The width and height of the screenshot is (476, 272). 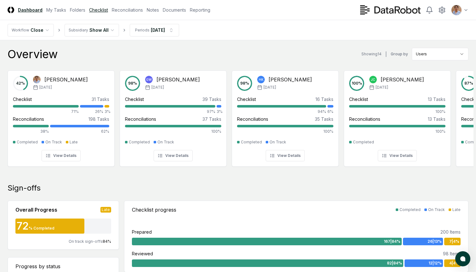 What do you see at coordinates (399, 54) in the screenshot?
I see `label: Group by` at bounding box center [399, 54].